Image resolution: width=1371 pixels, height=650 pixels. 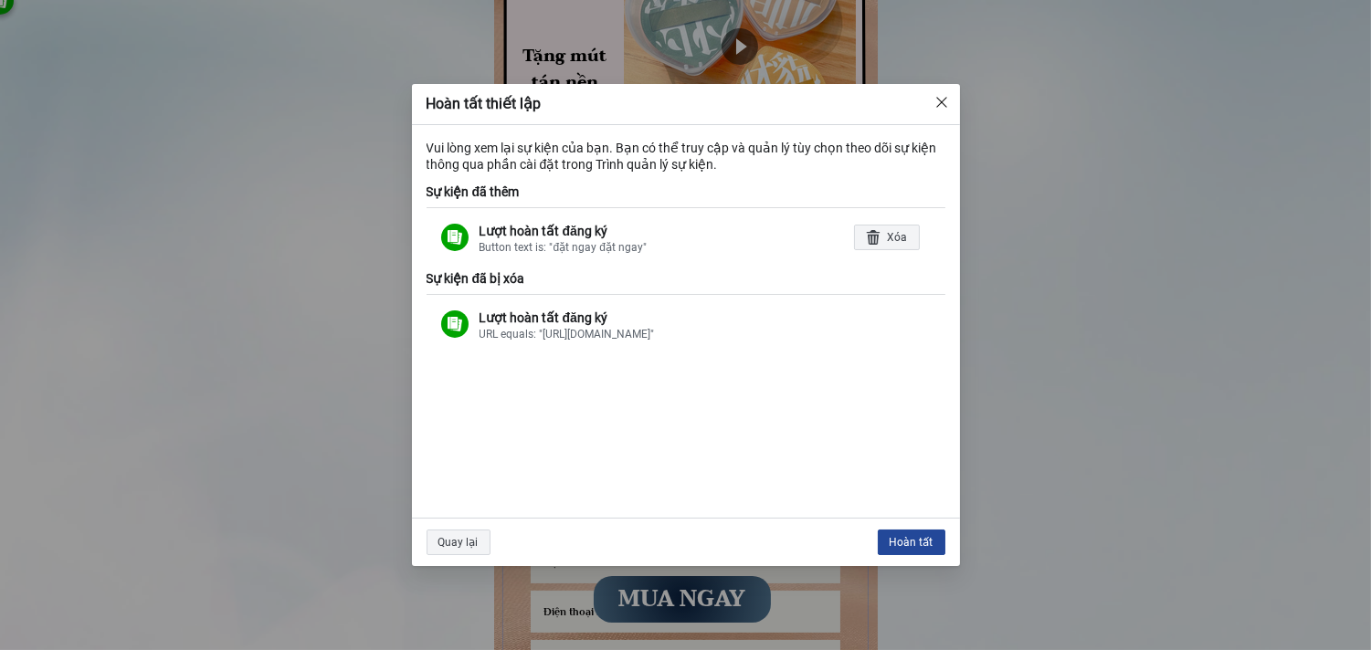 What do you see at coordinates (686, 279) in the screenshot?
I see `div: Sự kiện đã bị xóa` at bounding box center [686, 279].